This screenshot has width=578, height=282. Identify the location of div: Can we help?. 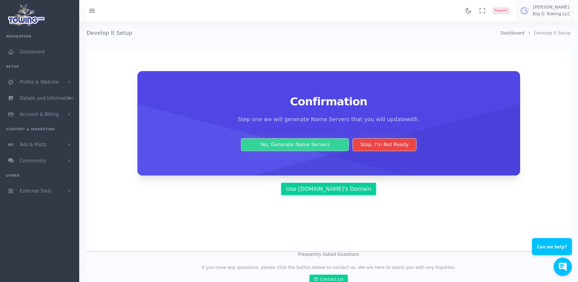
(24, 25).